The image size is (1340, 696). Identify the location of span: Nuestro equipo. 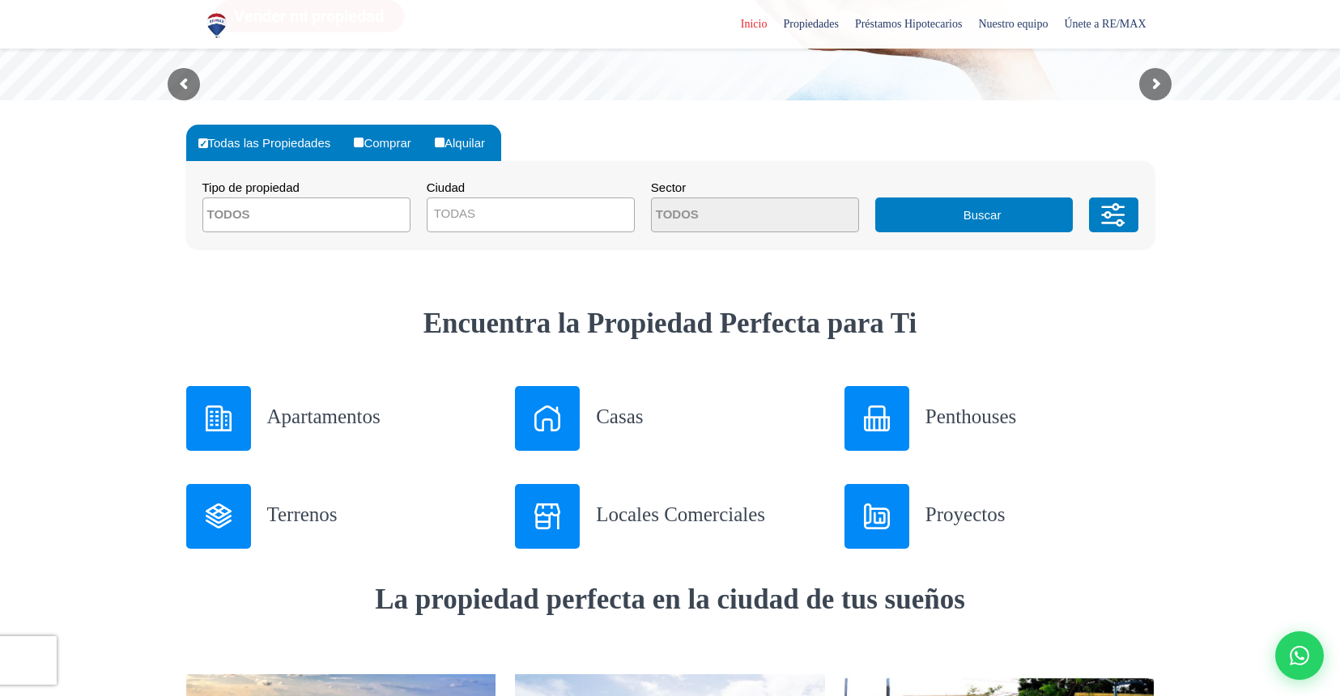
(1013, 24).